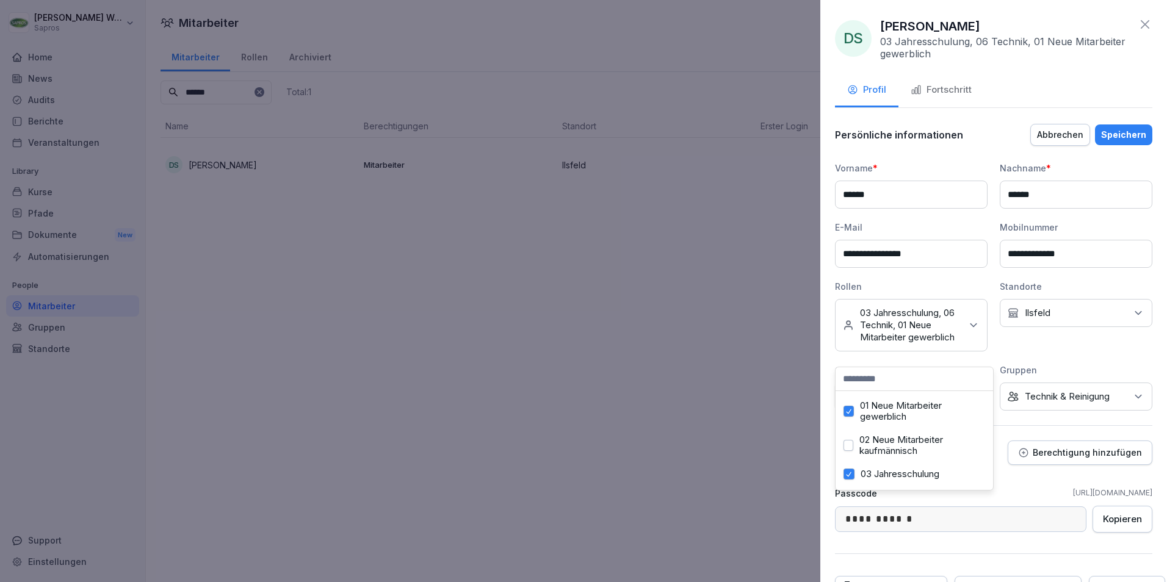 The height and width of the screenshot is (582, 1167). I want to click on p: Technik & Reinigung, so click(1067, 397).